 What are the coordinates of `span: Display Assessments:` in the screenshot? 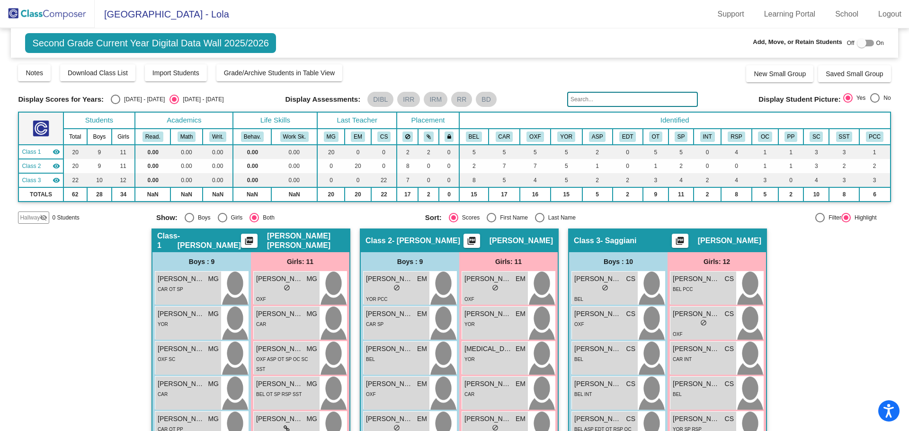 It's located at (322, 99).